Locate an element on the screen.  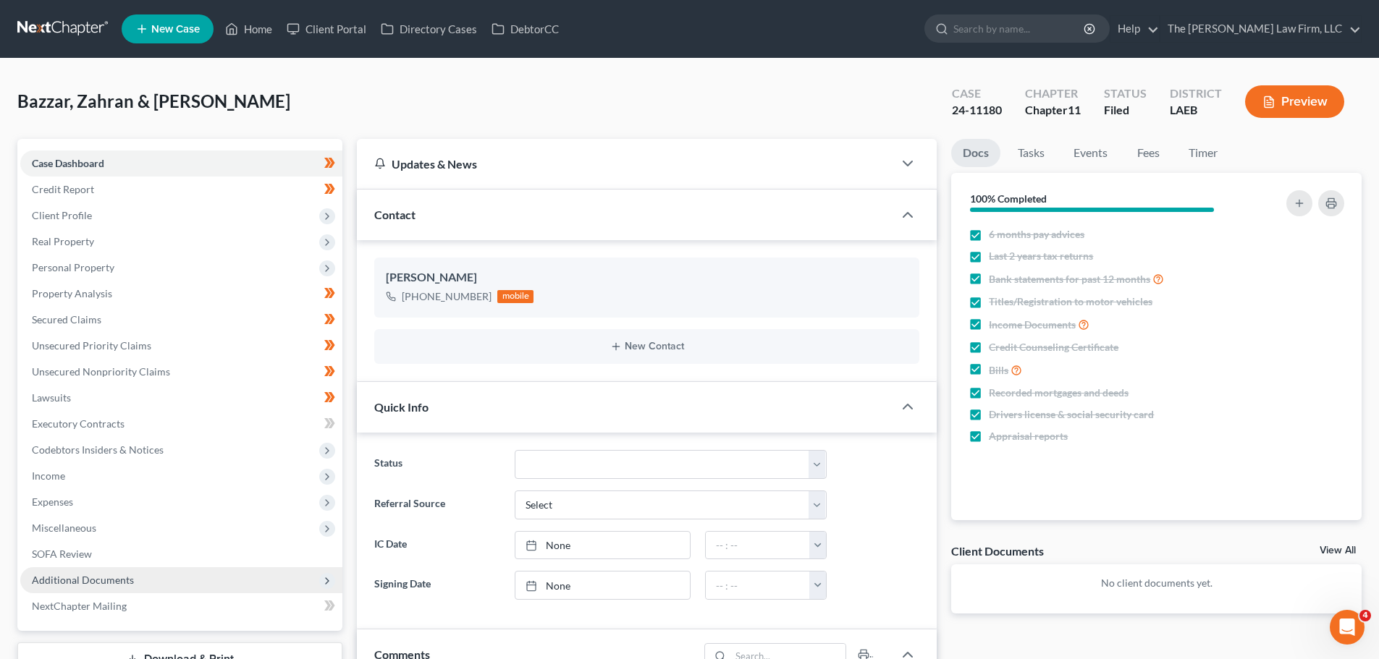
a: Executory Contracts is located at coordinates (181, 424).